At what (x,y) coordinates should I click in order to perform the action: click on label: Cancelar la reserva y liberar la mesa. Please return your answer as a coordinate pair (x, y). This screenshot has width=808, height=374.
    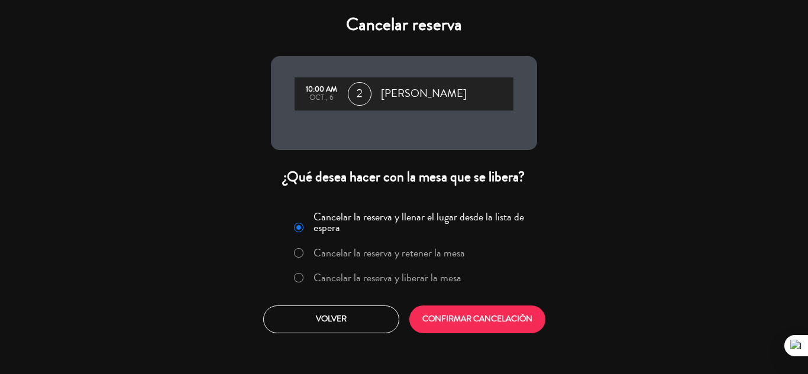
    Looking at the image, I should click on (387, 278).